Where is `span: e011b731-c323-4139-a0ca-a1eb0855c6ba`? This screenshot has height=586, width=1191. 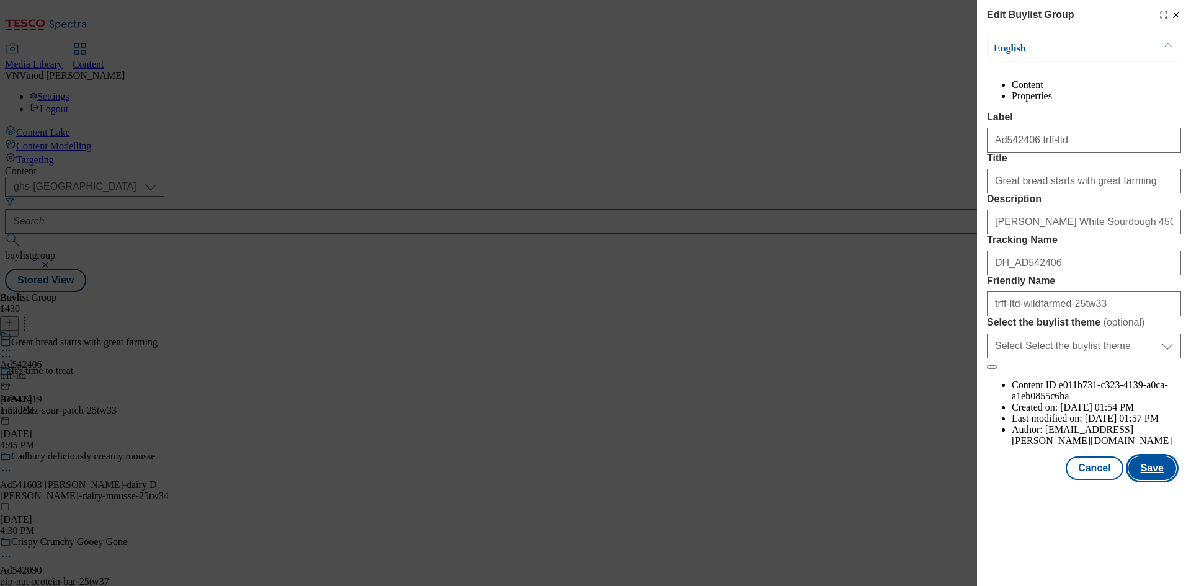
span: e011b731-c323-4139-a0ca-a1eb0855c6ba is located at coordinates (1090, 390).